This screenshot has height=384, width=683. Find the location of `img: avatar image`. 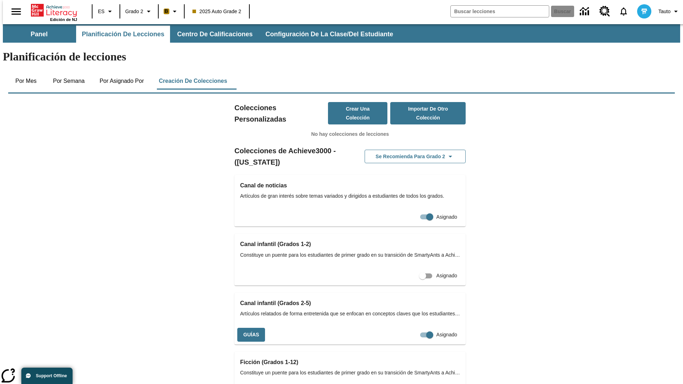

img: avatar image is located at coordinates (644, 11).